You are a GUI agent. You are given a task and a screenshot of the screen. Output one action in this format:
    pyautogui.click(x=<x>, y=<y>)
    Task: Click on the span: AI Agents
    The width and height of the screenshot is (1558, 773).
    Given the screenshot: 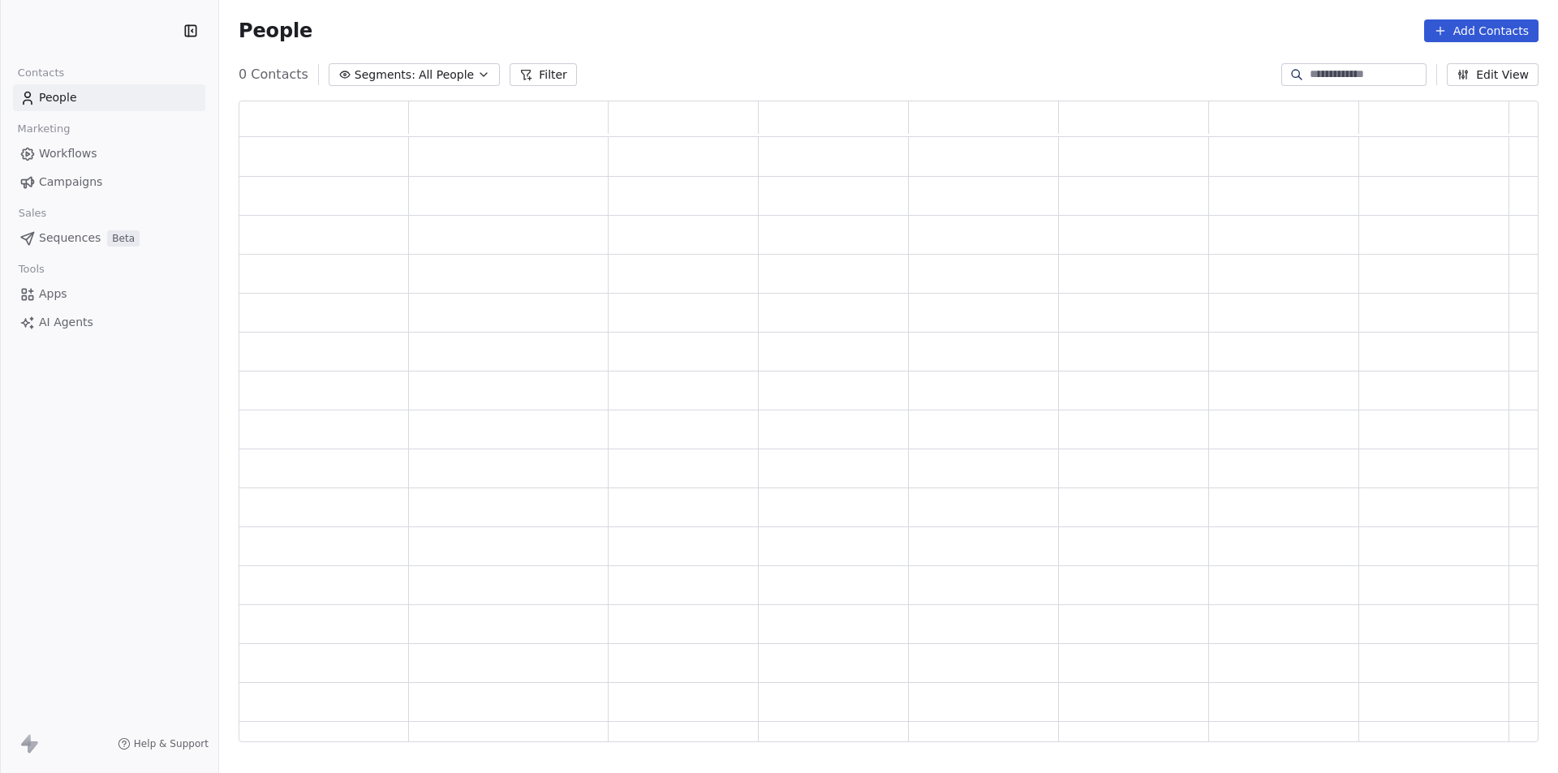 What is the action you would take?
    pyautogui.click(x=66, y=322)
    